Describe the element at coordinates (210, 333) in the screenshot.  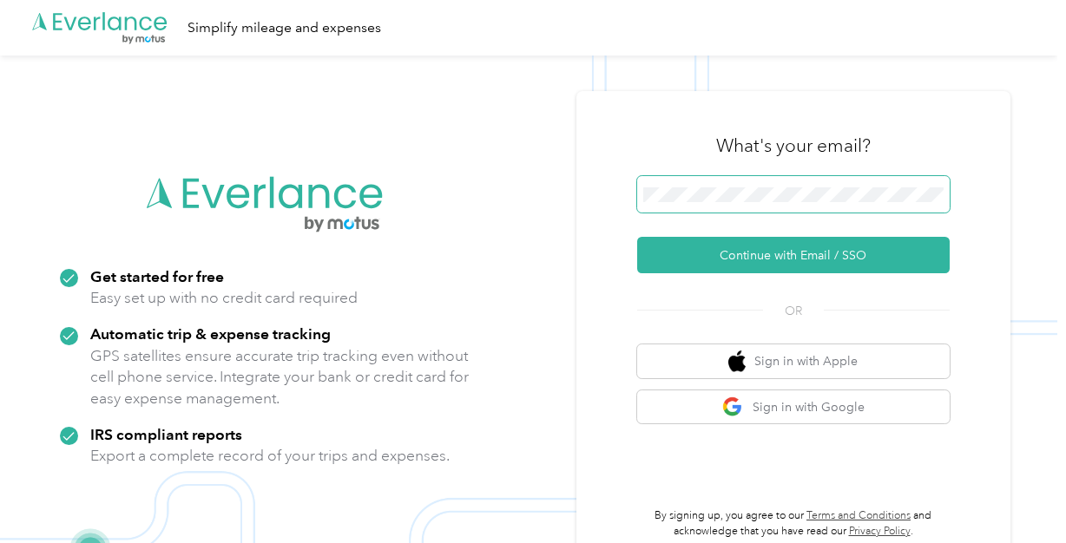
I see `strong: Automatic trip & expense tracking` at that location.